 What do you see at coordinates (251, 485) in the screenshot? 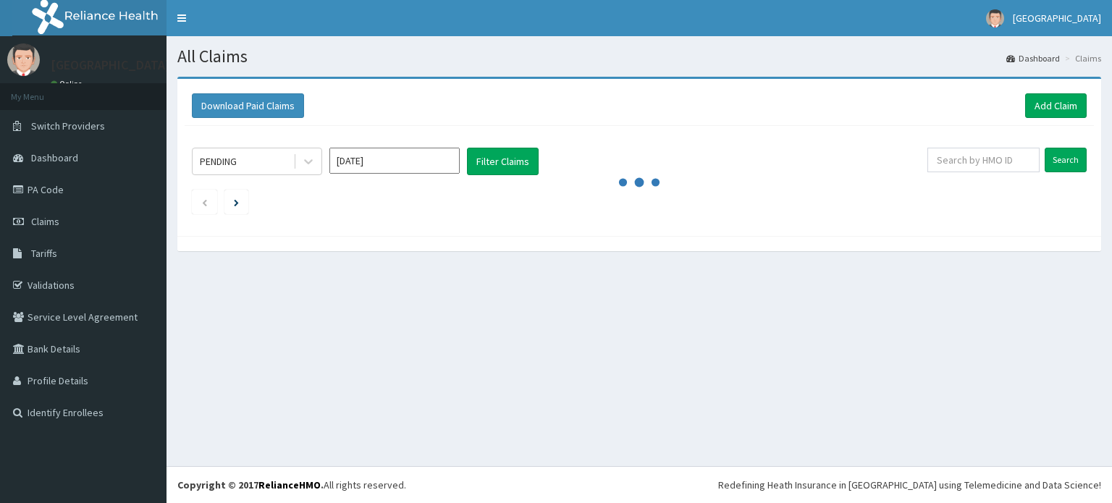
I see `strong: Copyright © 2017 .` at bounding box center [251, 485].